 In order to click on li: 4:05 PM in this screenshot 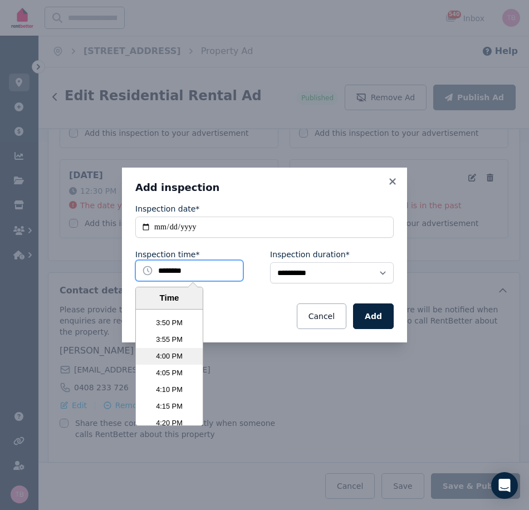, I will do `click(169, 373)`.